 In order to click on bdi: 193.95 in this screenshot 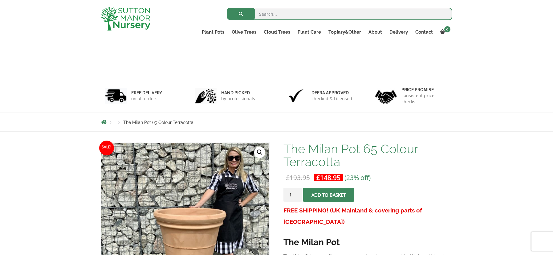, I will do `click(298, 177)`.